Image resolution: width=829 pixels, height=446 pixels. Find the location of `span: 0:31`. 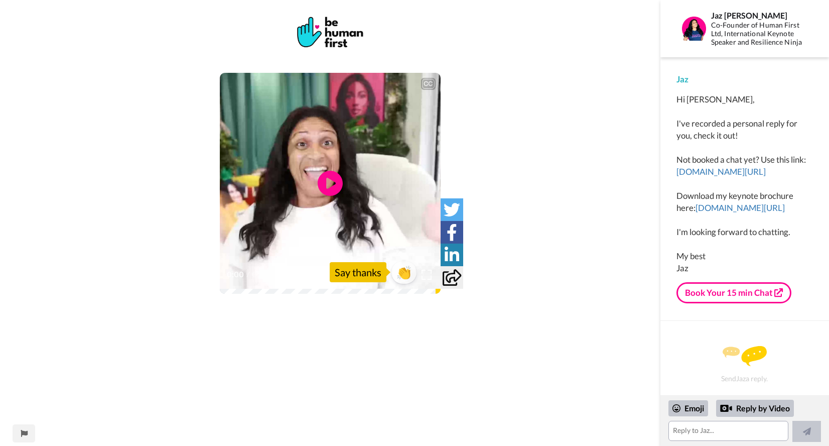

span: 0:31 is located at coordinates (260, 274).